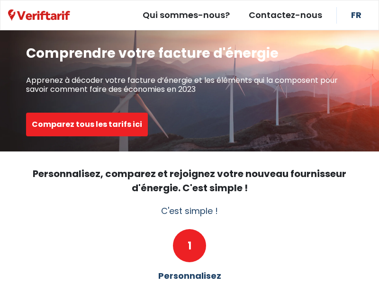  I want to click on div: Personnalisez, so click(190, 276).